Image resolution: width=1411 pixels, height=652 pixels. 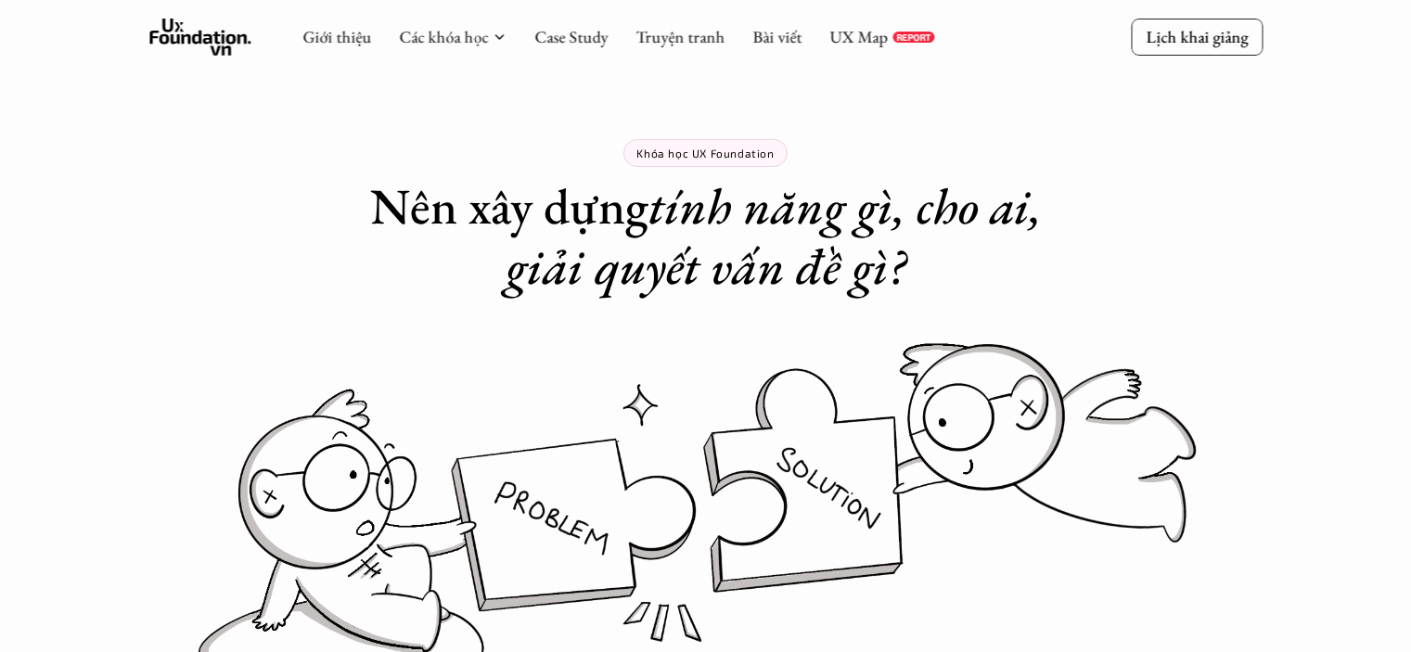 What do you see at coordinates (680, 36) in the screenshot?
I see `a: Truyện tranh` at bounding box center [680, 36].